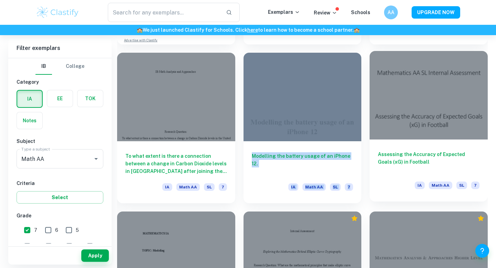 The image size is (496, 268). I want to click on img: Clastify logo, so click(58, 12).